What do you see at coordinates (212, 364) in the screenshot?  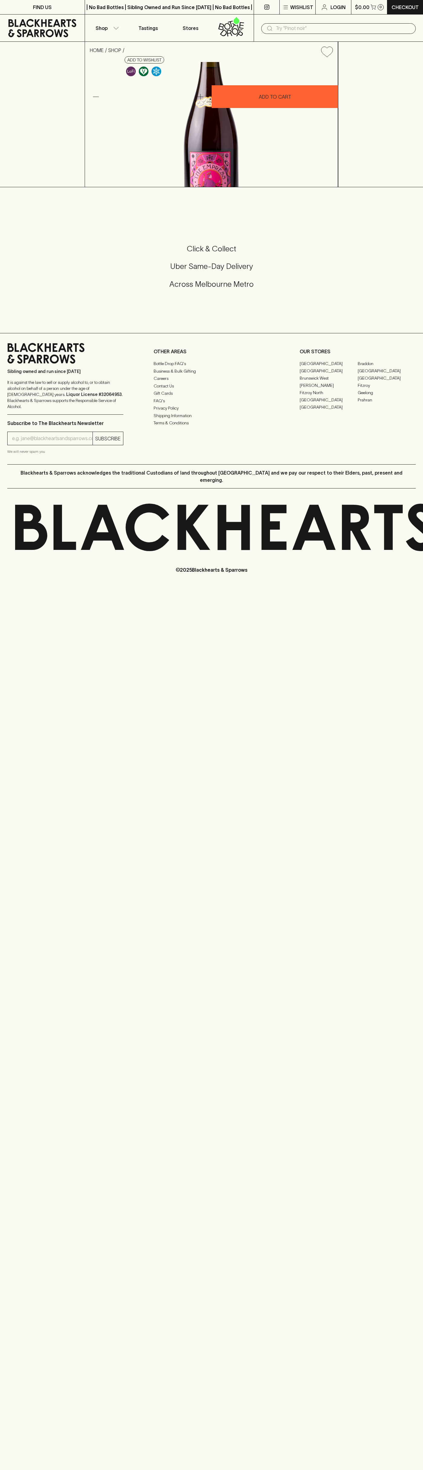 I see `a: Bottle Drop FAQ's` at bounding box center [212, 364].